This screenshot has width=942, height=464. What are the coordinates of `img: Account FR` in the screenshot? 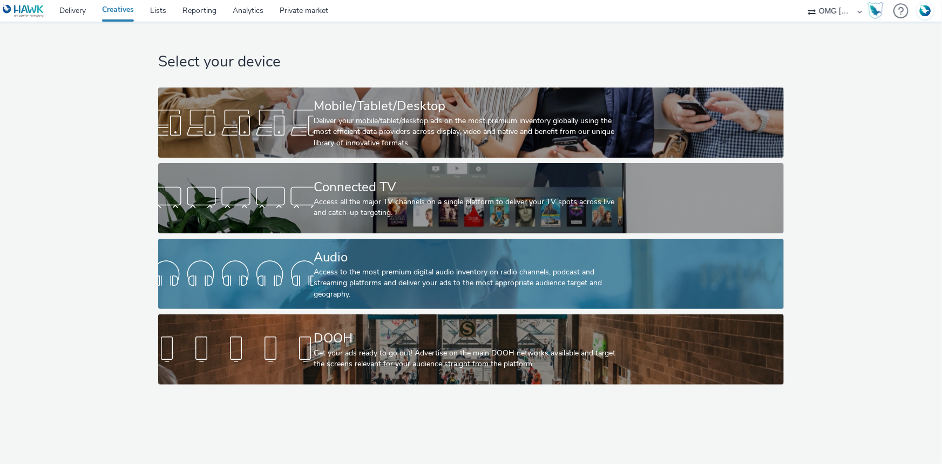 It's located at (926, 11).